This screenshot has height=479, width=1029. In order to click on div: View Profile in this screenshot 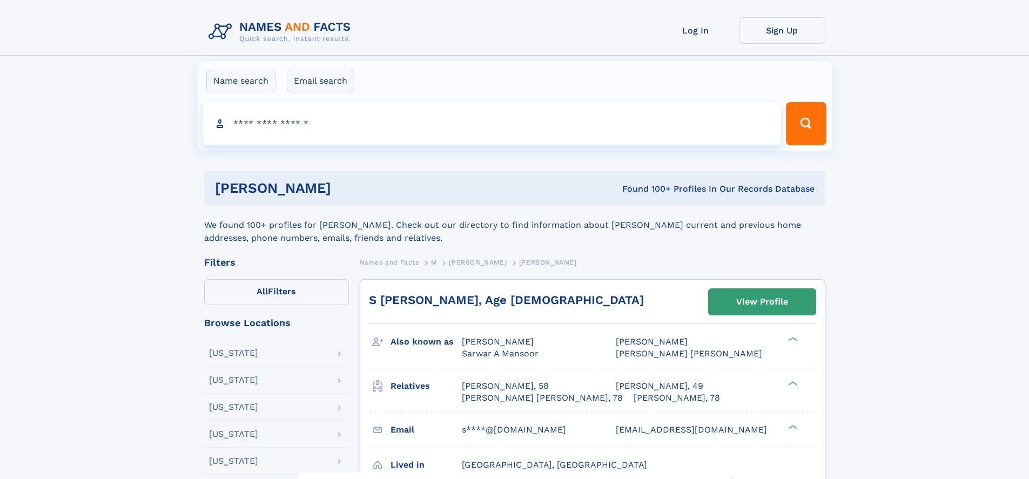, I will do `click(762, 302)`.